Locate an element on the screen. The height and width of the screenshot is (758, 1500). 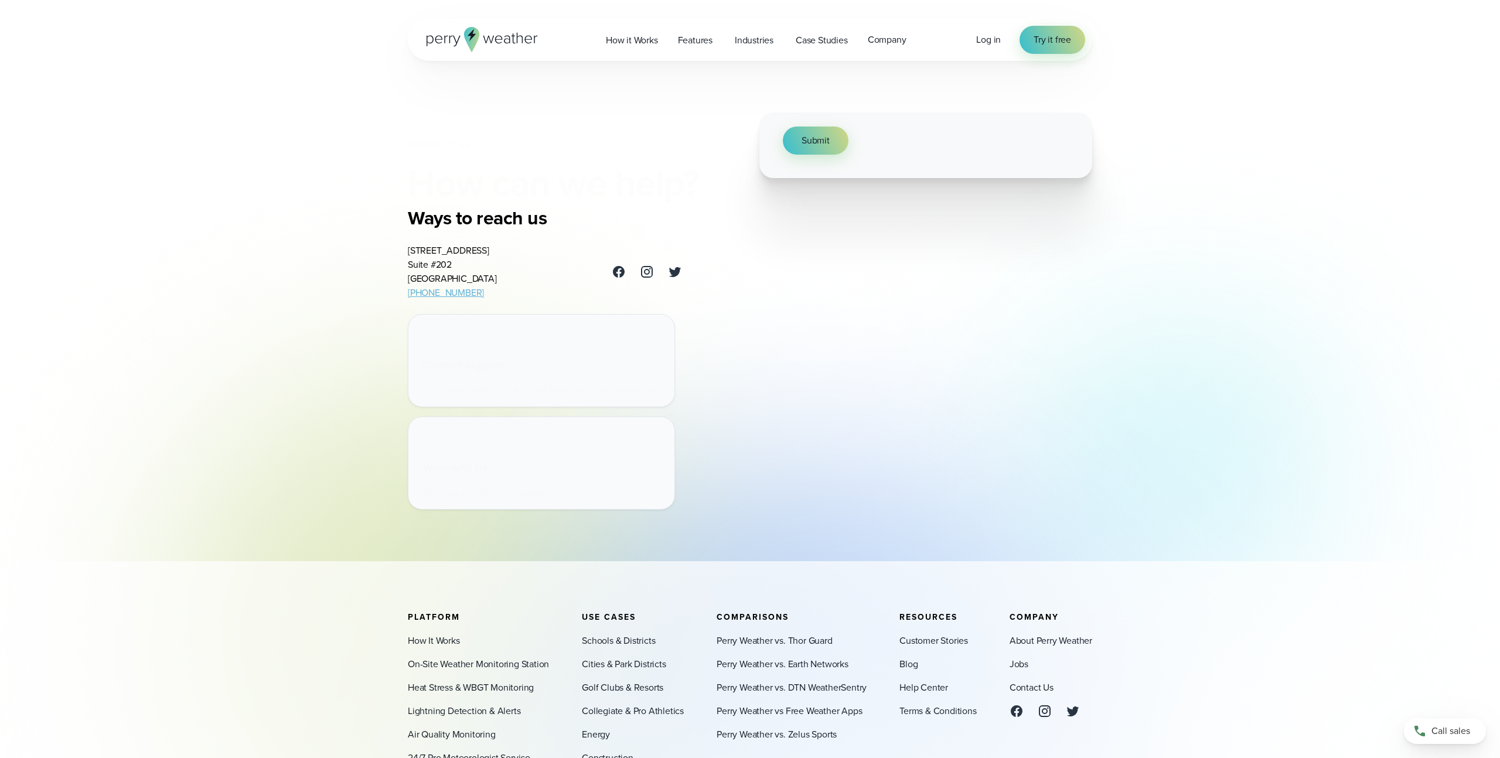
a: Call sales is located at coordinates (1445, 731).